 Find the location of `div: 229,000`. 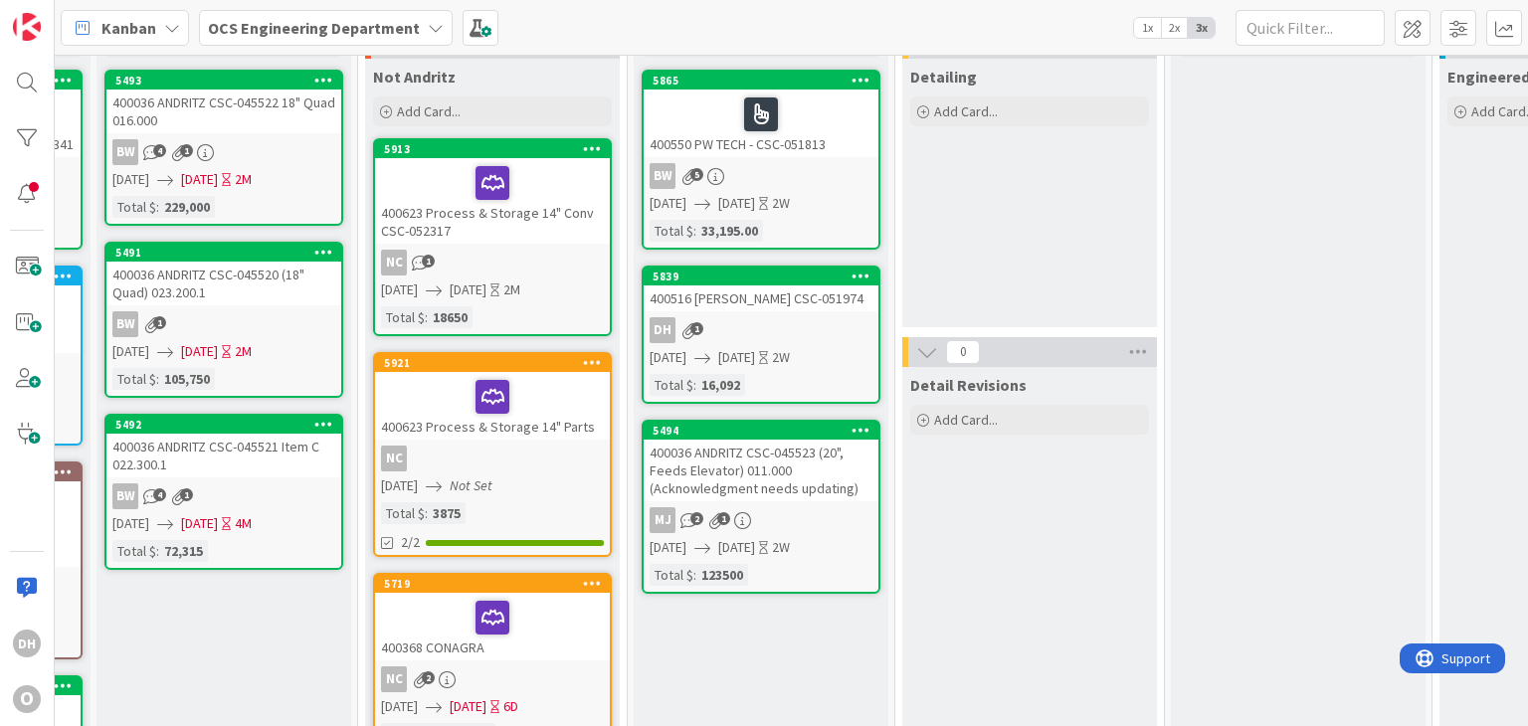

div: 229,000 is located at coordinates (187, 207).